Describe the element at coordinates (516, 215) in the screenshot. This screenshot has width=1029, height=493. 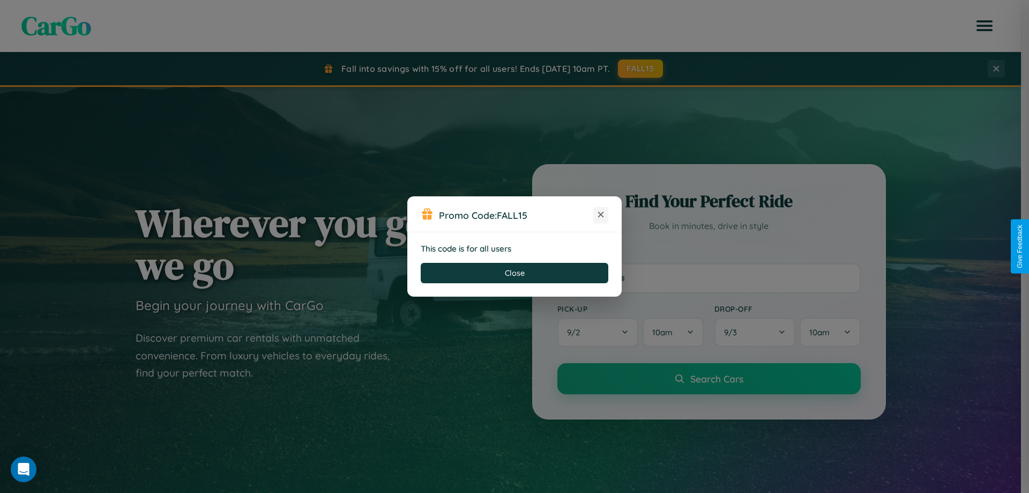
I see `h3: Promo Code:` at that location.